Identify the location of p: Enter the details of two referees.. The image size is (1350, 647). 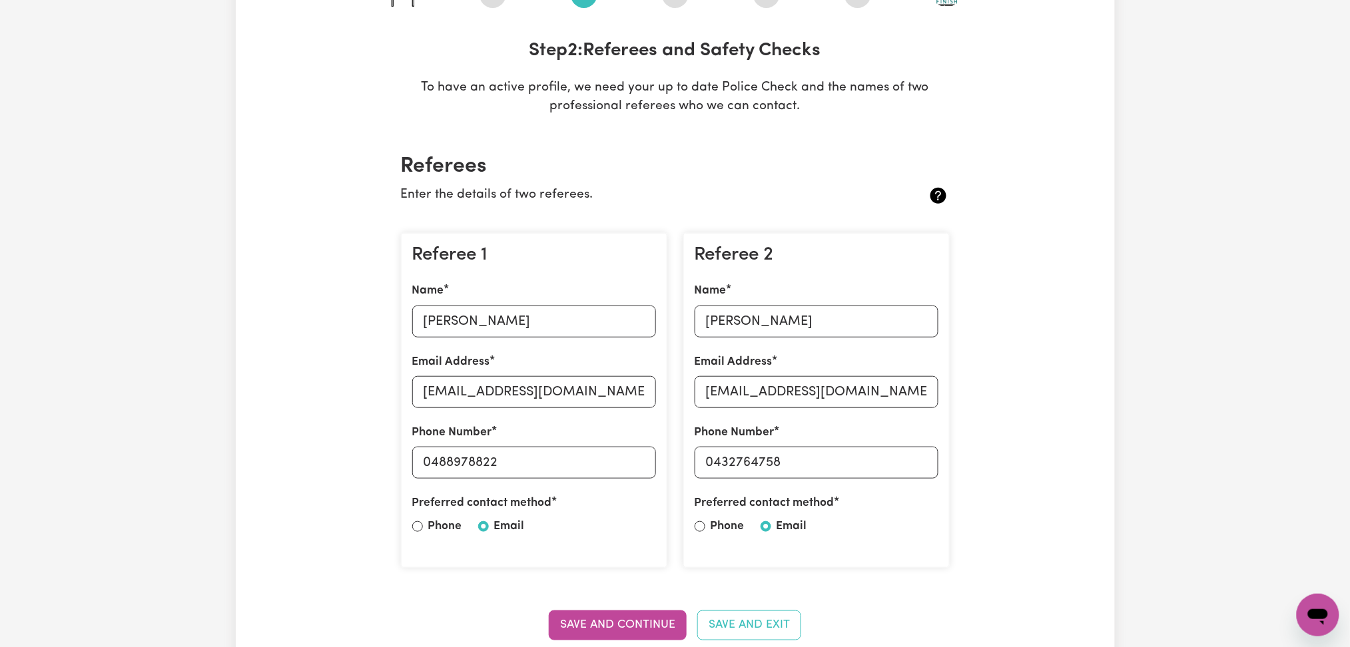
(629, 195).